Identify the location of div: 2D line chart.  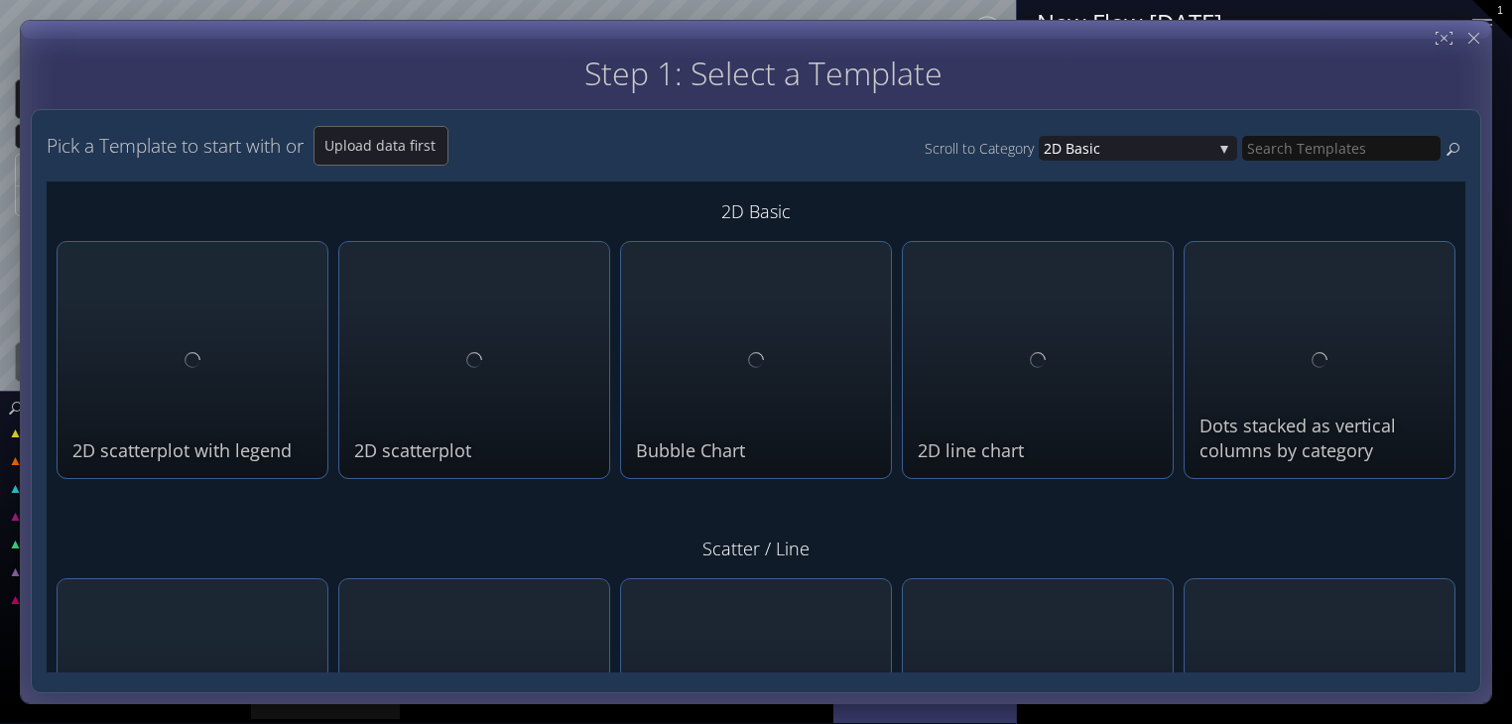
(1040, 451).